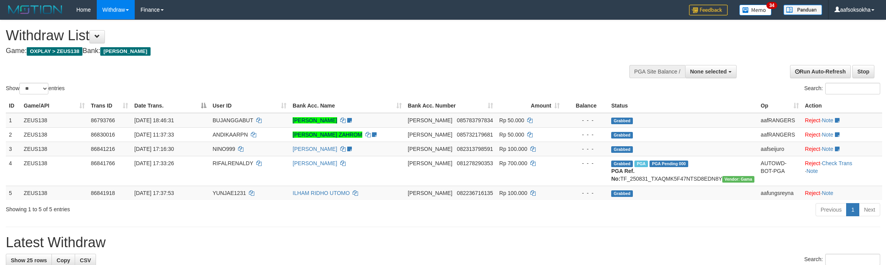 This screenshot has height=265, width=886. I want to click on th: User ID: activate to sort column ascending, so click(249, 106).